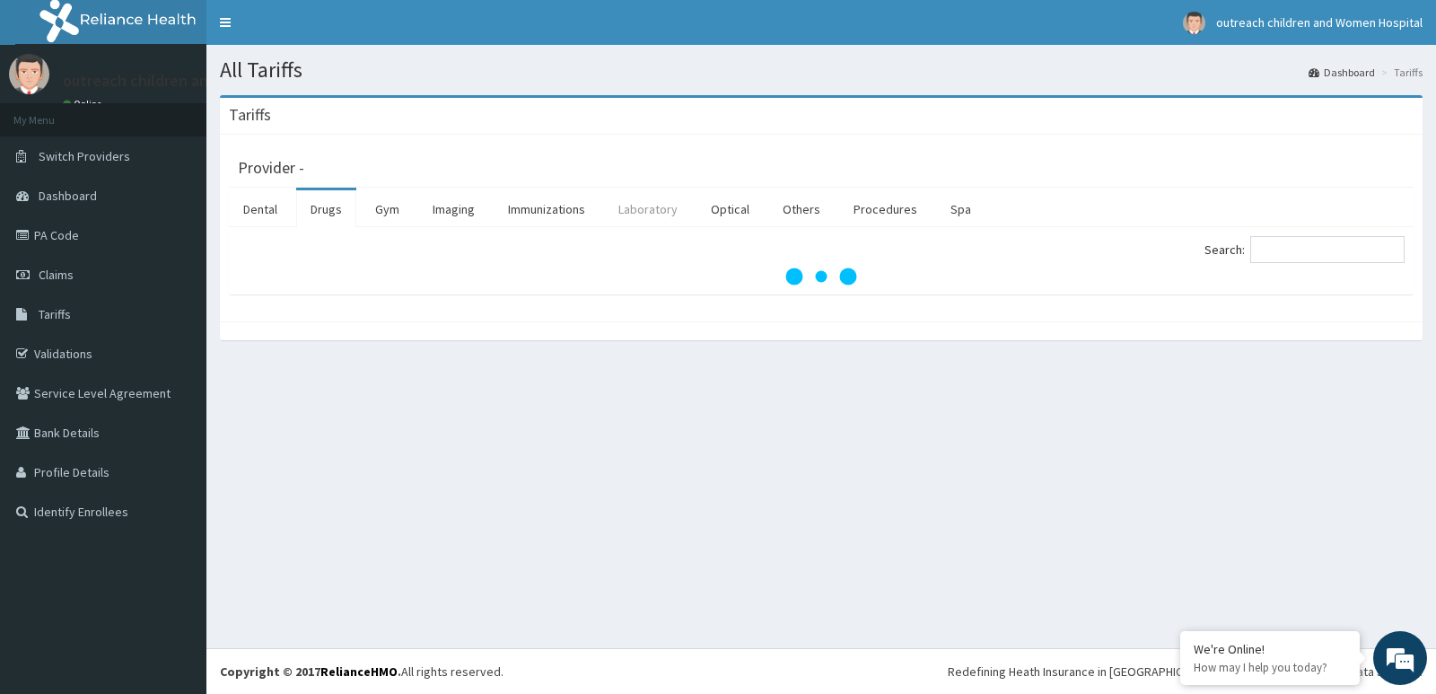 The height and width of the screenshot is (694, 1436). Describe the element at coordinates (453, 209) in the screenshot. I see `a: Imaging` at that location.